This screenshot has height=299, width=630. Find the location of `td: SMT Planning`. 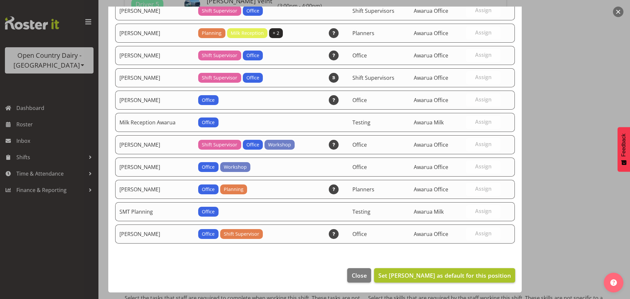

td: SMT Planning is located at coordinates (155, 212).